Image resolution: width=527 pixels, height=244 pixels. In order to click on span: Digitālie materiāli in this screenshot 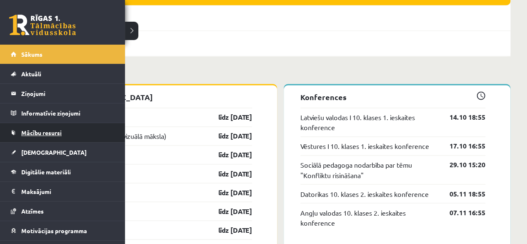, I will do `click(46, 172)`.